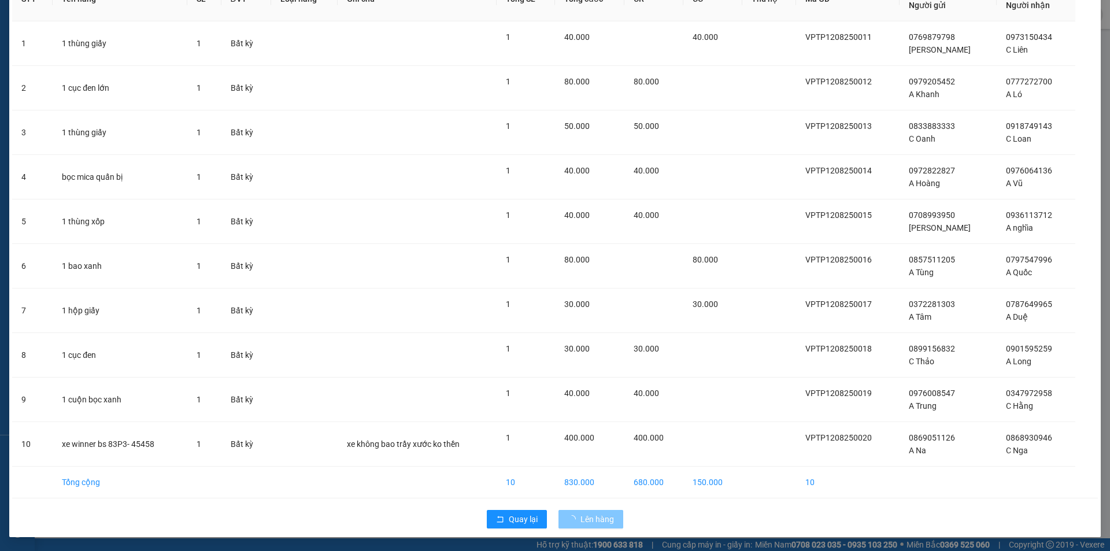 This screenshot has width=1110, height=551. What do you see at coordinates (923, 139) in the screenshot?
I see `span: C Oanh` at bounding box center [923, 139].